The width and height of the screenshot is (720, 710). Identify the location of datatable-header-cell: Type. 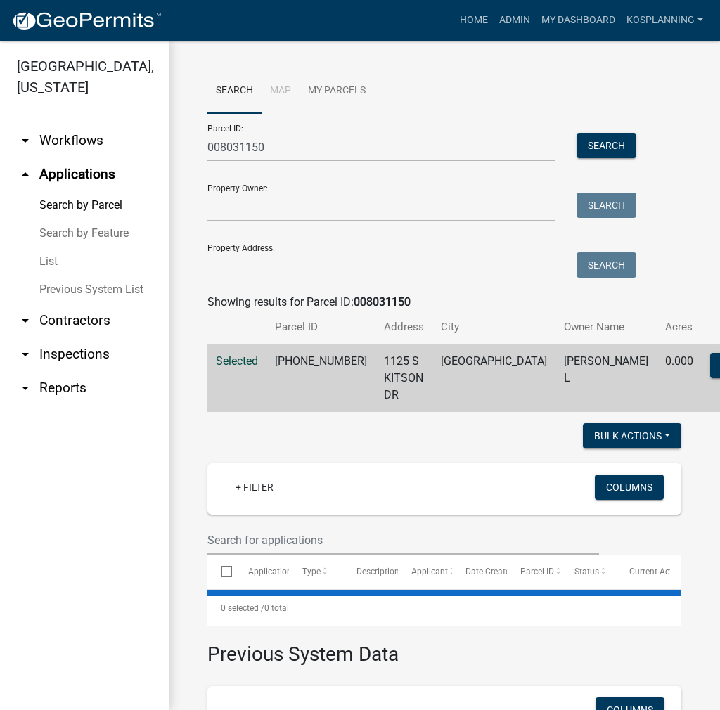
(316, 572).